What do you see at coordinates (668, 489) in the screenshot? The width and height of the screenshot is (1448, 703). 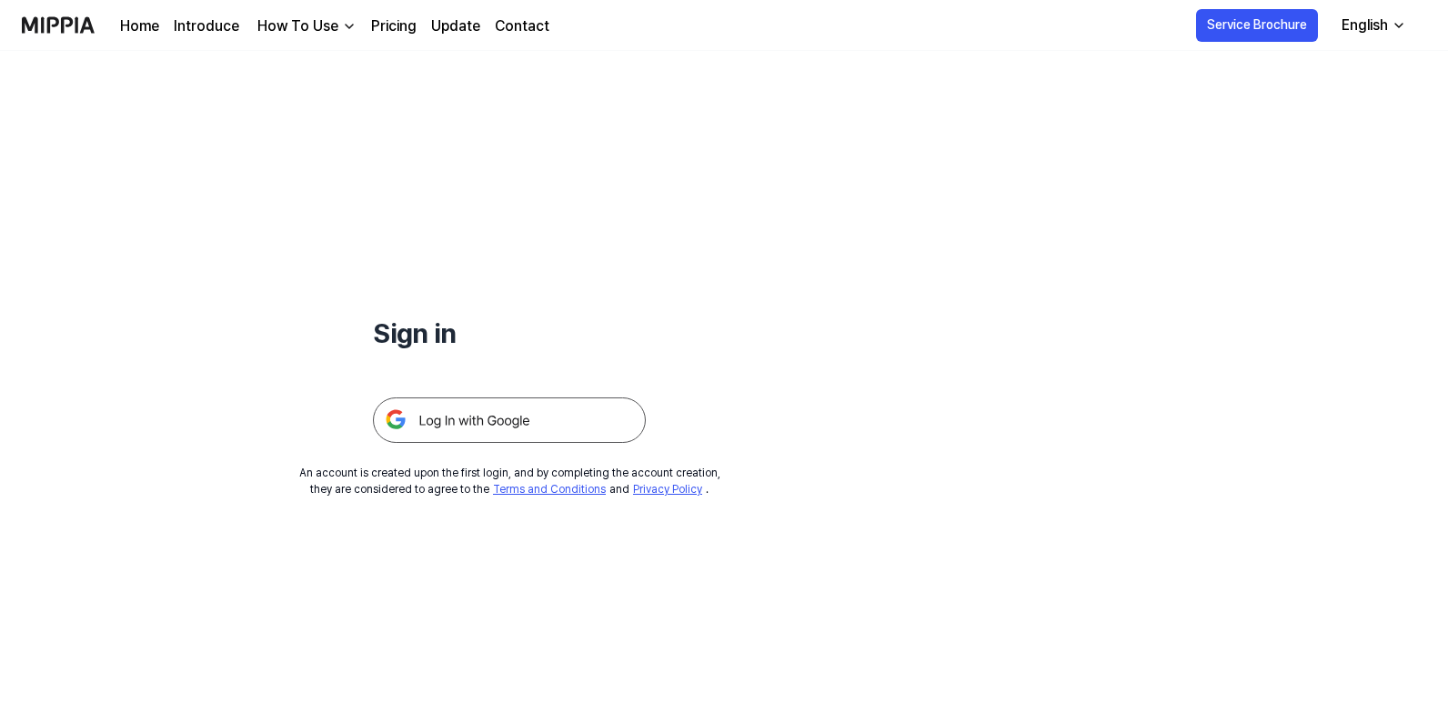 I see `a: Privacy Policy` at bounding box center [668, 489].